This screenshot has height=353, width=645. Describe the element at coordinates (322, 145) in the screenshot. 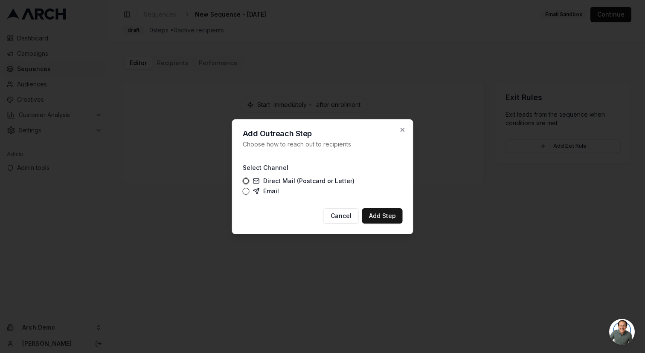

I see `p: Choose how to reach out to recipients` at that location.